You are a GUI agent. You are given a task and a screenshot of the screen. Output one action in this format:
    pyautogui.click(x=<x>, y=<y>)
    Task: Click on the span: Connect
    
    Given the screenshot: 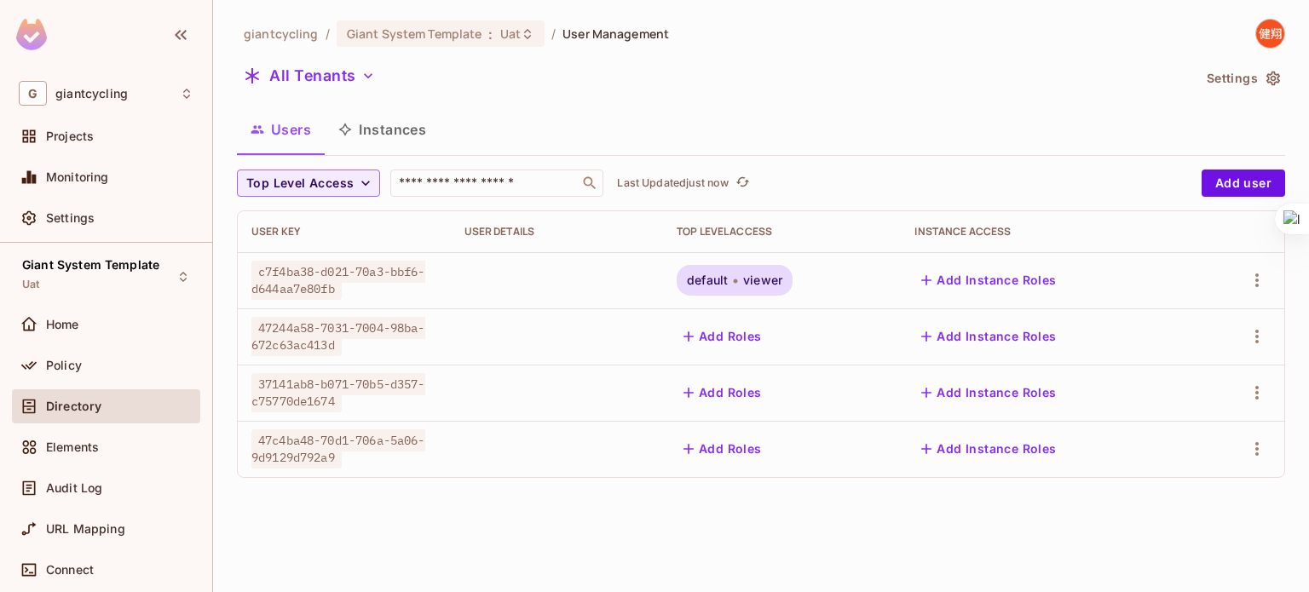 What is the action you would take?
    pyautogui.click(x=70, y=570)
    